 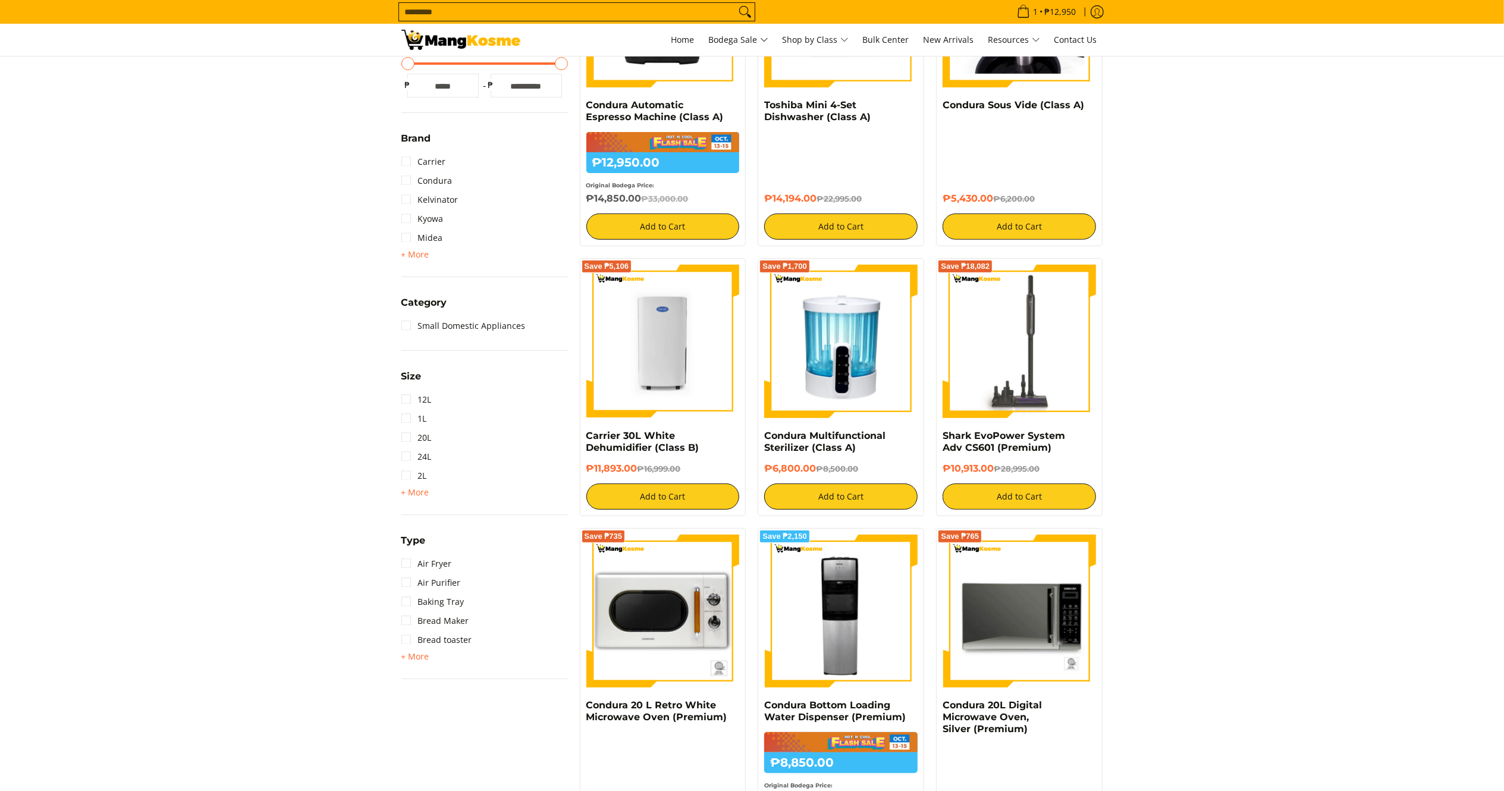 What do you see at coordinates (825, 441) in the screenshot?
I see `a: Condura Multifunctional Sterilizer (Class A)` at bounding box center [825, 441].